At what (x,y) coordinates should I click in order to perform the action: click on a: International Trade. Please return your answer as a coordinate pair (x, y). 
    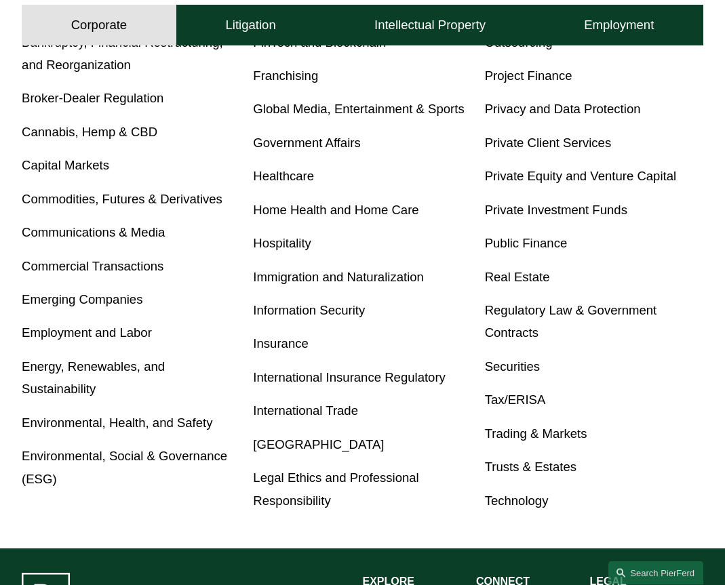
    Looking at the image, I should click on (305, 411).